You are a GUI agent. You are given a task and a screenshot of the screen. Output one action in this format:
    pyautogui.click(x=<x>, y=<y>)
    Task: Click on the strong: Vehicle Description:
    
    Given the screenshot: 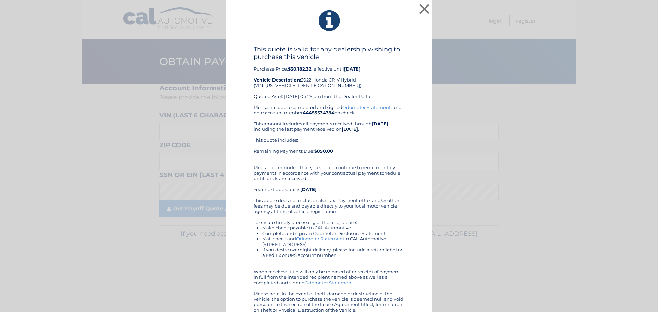 What is the action you would take?
    pyautogui.click(x=277, y=80)
    